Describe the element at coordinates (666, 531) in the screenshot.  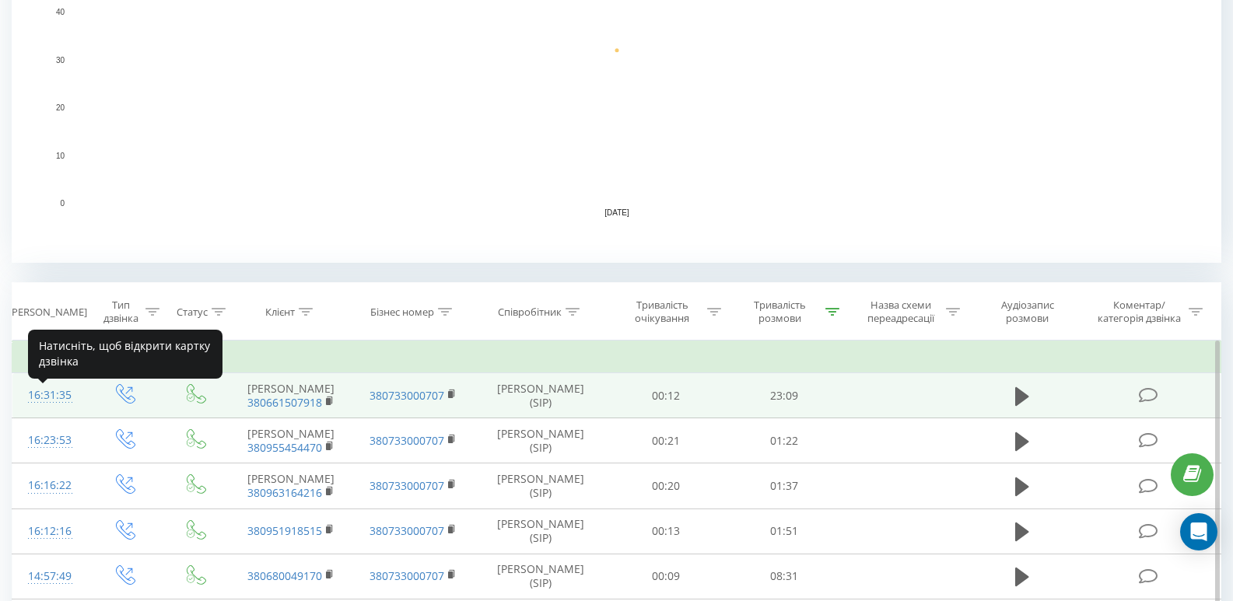
I see `td: 00:13` at that location.